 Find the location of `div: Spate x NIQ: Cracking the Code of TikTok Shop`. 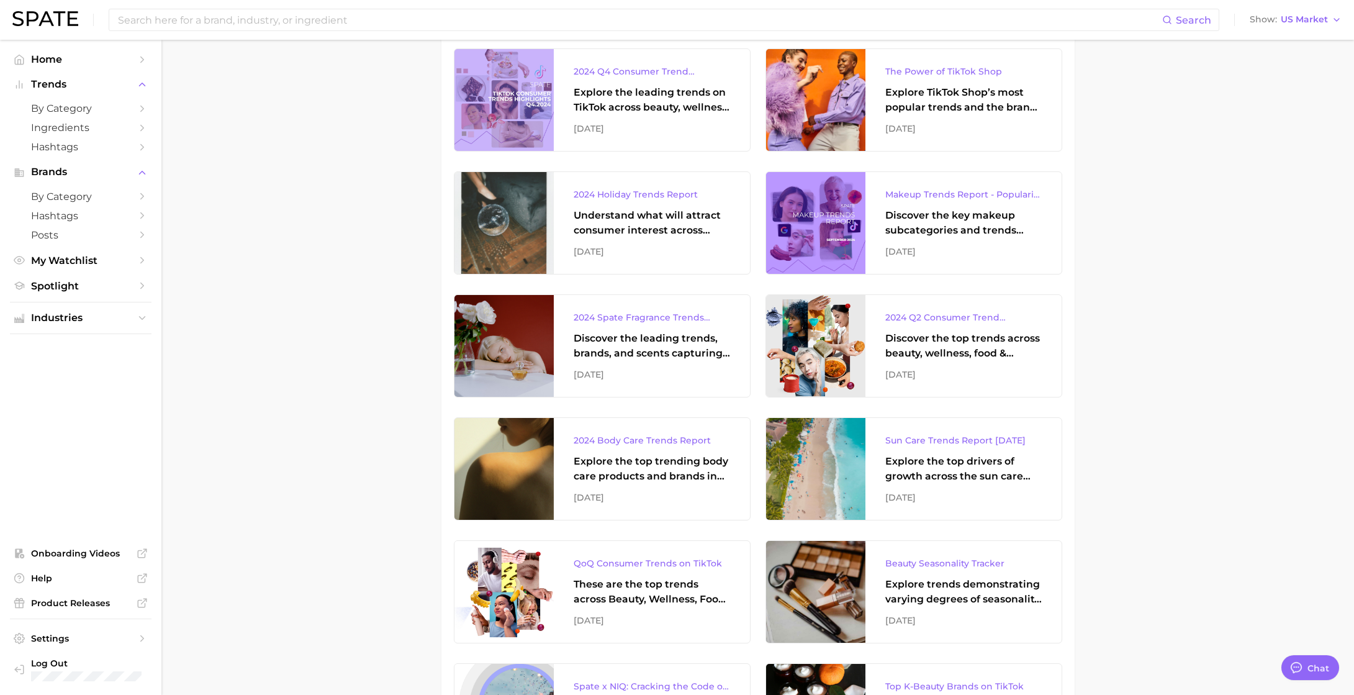

div: Spate x NIQ: Cracking the Code of TikTok Shop is located at coordinates (652, 686).